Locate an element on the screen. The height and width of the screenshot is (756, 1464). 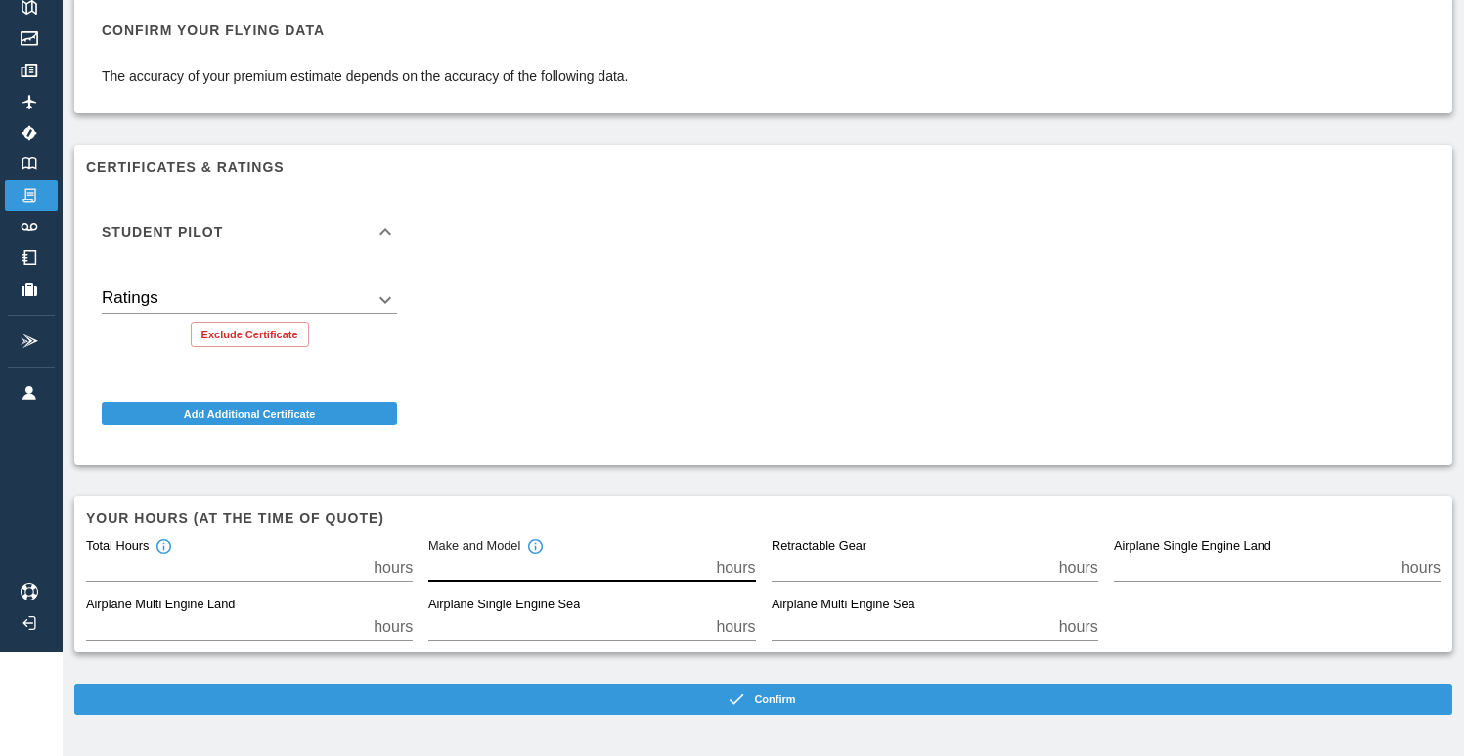
label: Airplane Single Engine Sea is located at coordinates (503, 605).